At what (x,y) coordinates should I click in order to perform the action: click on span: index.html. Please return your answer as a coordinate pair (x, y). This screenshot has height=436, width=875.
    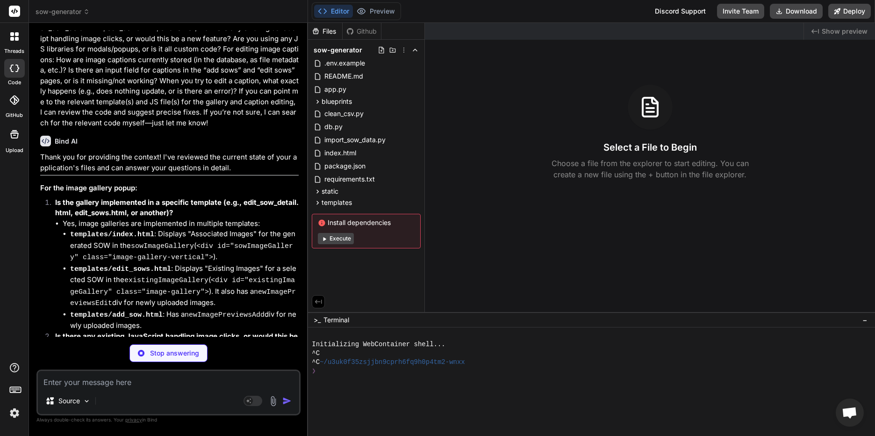
    Looking at the image, I should click on (340, 153).